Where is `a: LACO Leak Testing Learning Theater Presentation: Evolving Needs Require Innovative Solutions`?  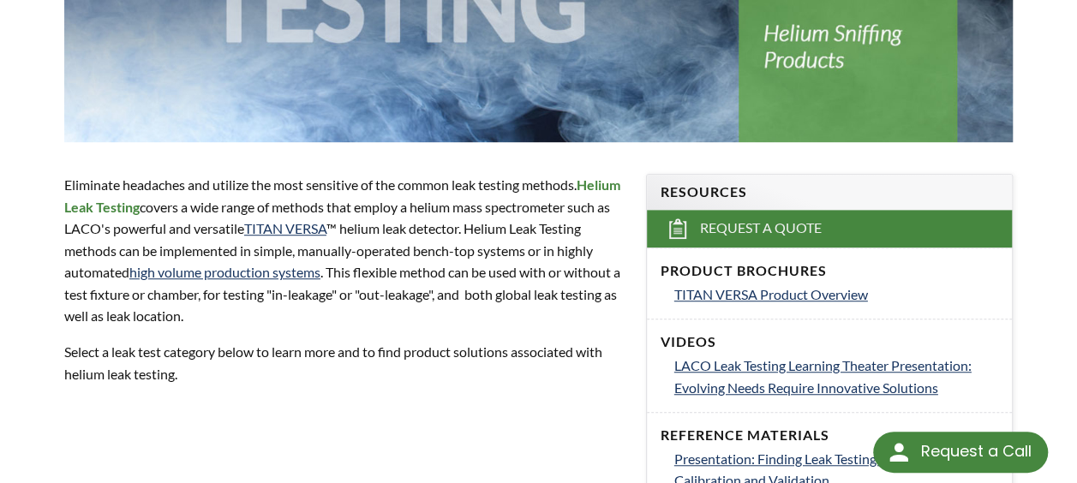 a: LACO Leak Testing Learning Theater Presentation: Evolving Needs Require Innovative Solutions is located at coordinates (836, 376).